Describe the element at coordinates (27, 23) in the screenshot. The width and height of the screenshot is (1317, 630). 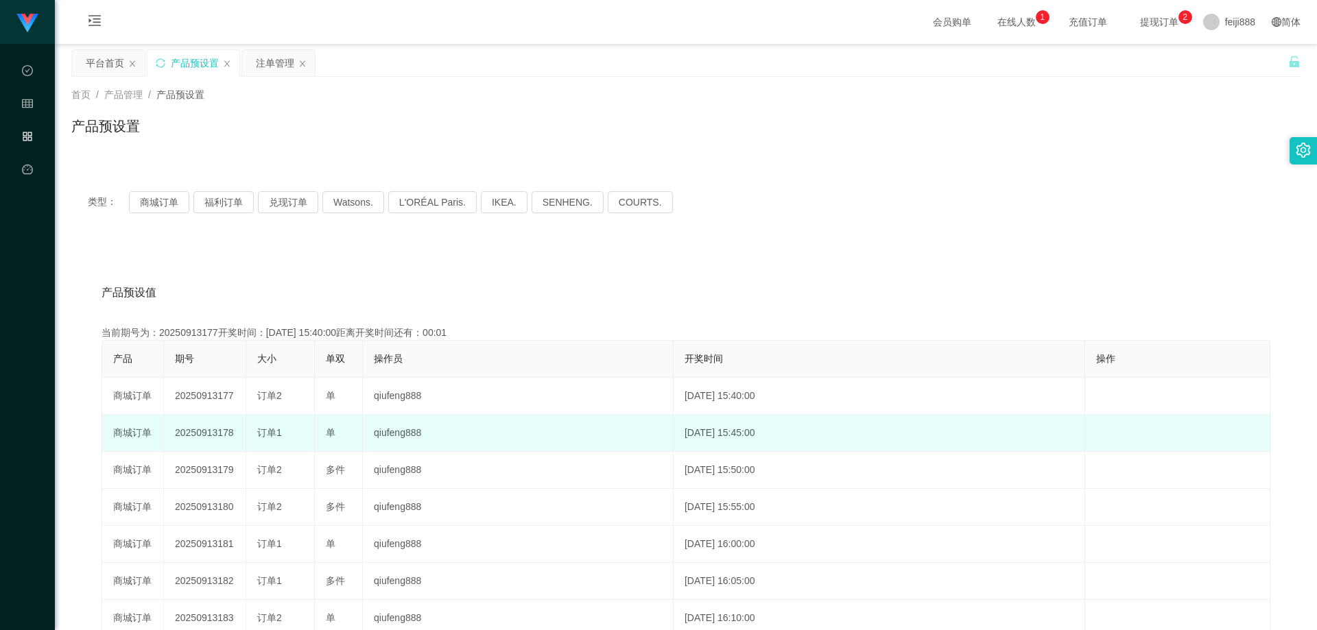
I see `img: logo.9652507e.png` at that location.